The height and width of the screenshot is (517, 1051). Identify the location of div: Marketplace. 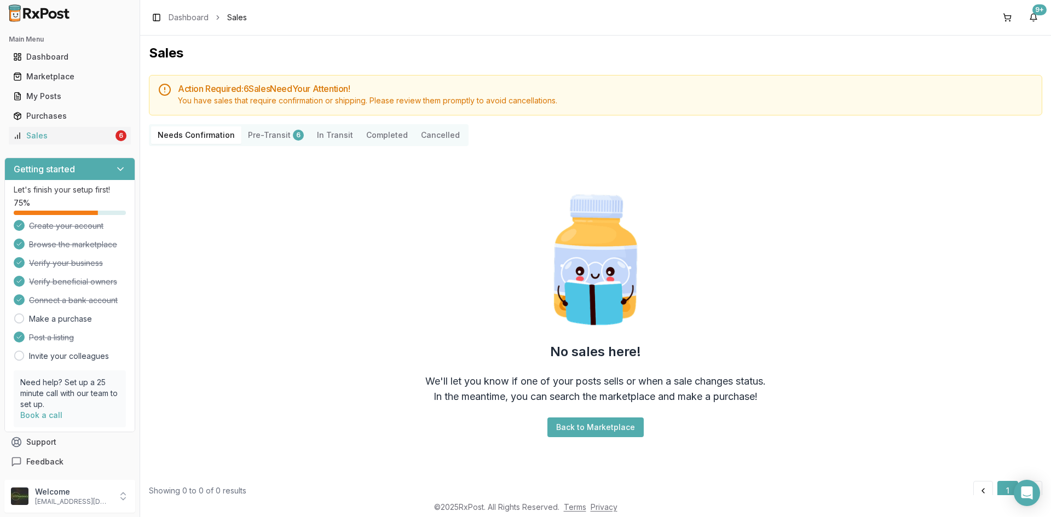
(69, 77).